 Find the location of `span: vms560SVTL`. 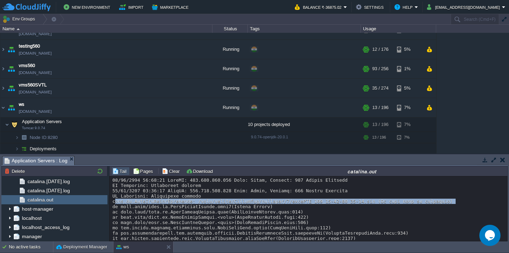

span: vms560SVTL is located at coordinates (33, 85).